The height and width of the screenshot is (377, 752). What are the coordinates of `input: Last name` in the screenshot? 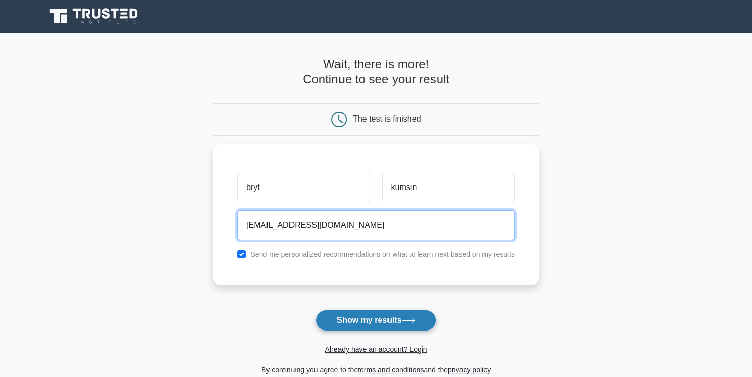 It's located at (448, 187).